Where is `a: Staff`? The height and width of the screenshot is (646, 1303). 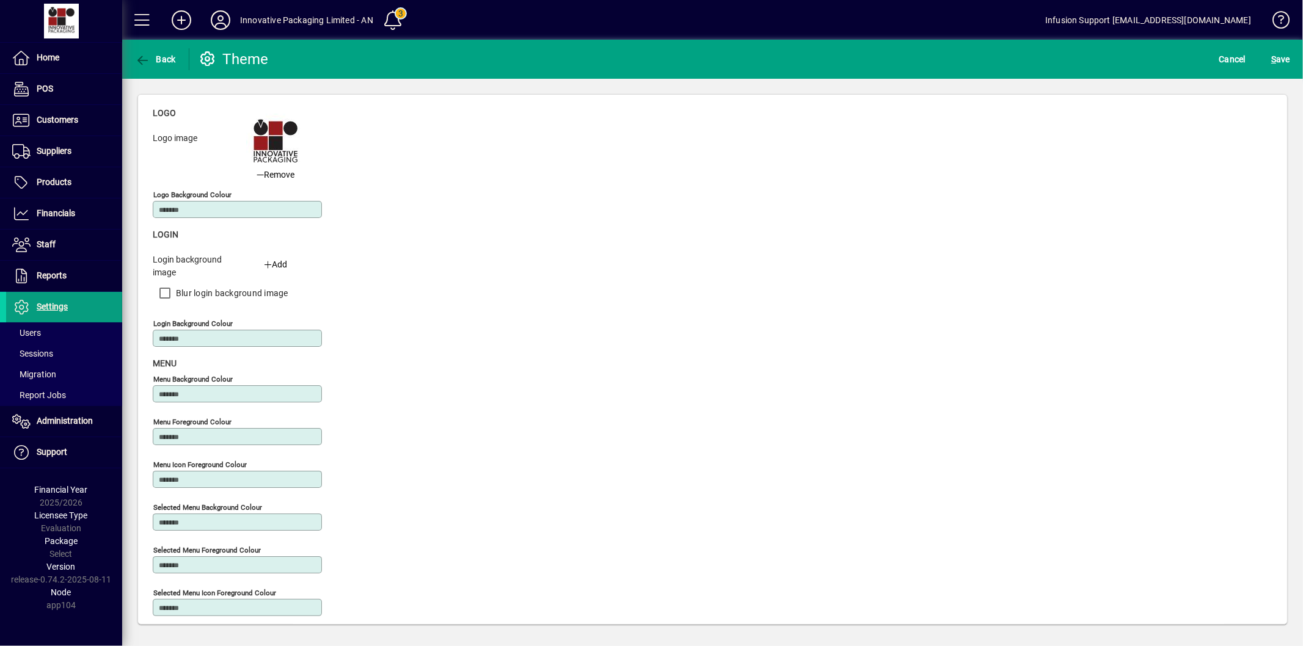 a: Staff is located at coordinates (64, 245).